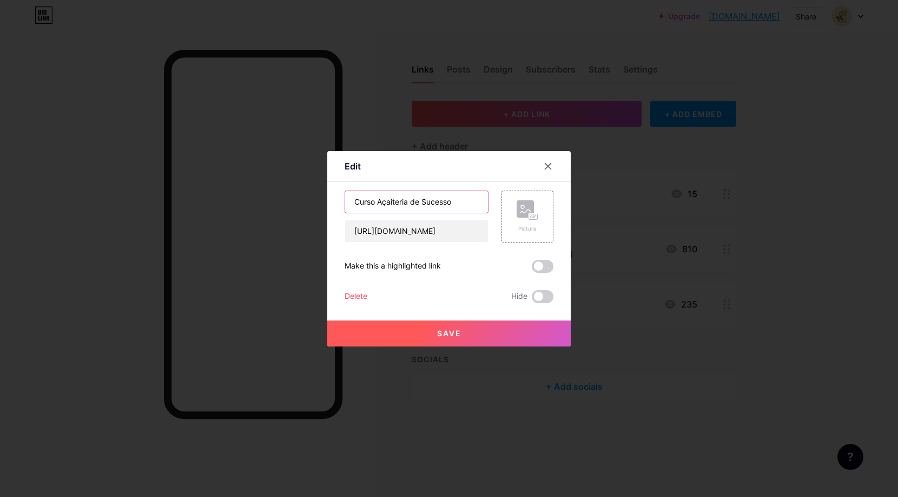 The height and width of the screenshot is (497, 898). Describe the element at coordinates (393, 266) in the screenshot. I see `div: Make this a highlighted link` at that location.